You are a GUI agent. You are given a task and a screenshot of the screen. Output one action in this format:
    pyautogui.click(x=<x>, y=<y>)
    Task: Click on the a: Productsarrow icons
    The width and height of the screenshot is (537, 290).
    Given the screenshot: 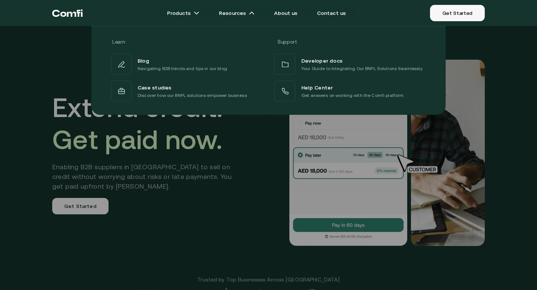 What is the action you would take?
    pyautogui.click(x=183, y=13)
    